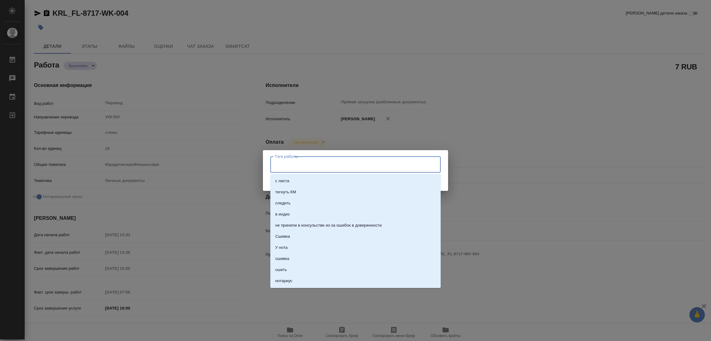 The height and width of the screenshot is (341, 711). I want to click on p: сшить, so click(281, 270).